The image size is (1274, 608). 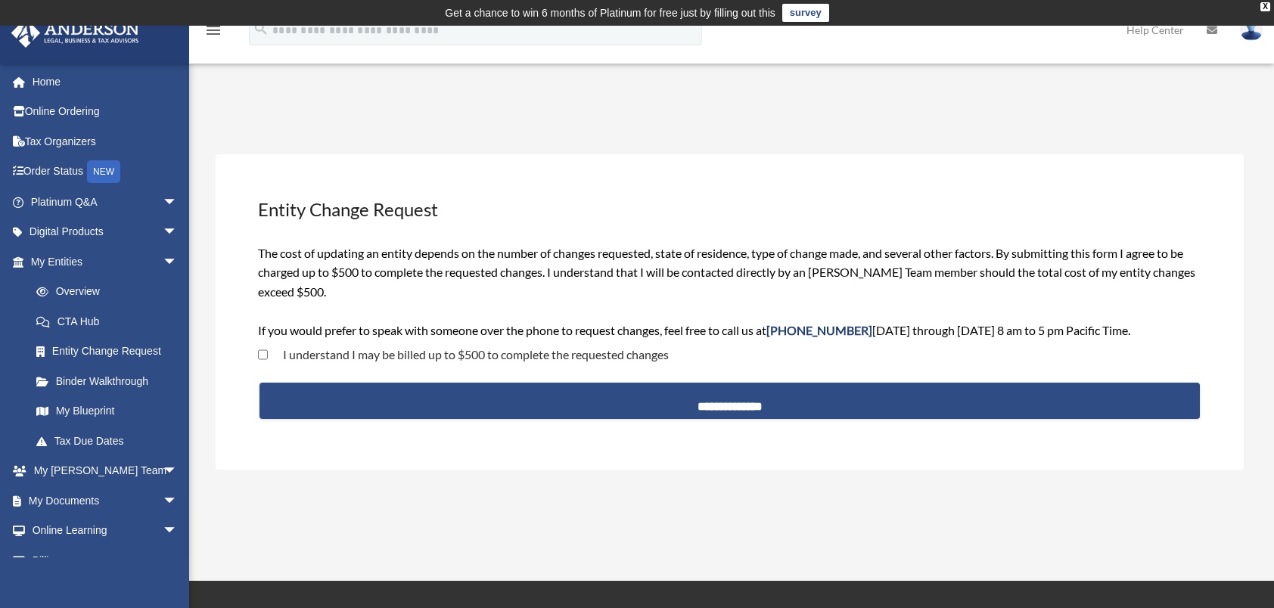 I want to click on a: Platinum Q&Aarrow_drop_down, so click(x=105, y=202).